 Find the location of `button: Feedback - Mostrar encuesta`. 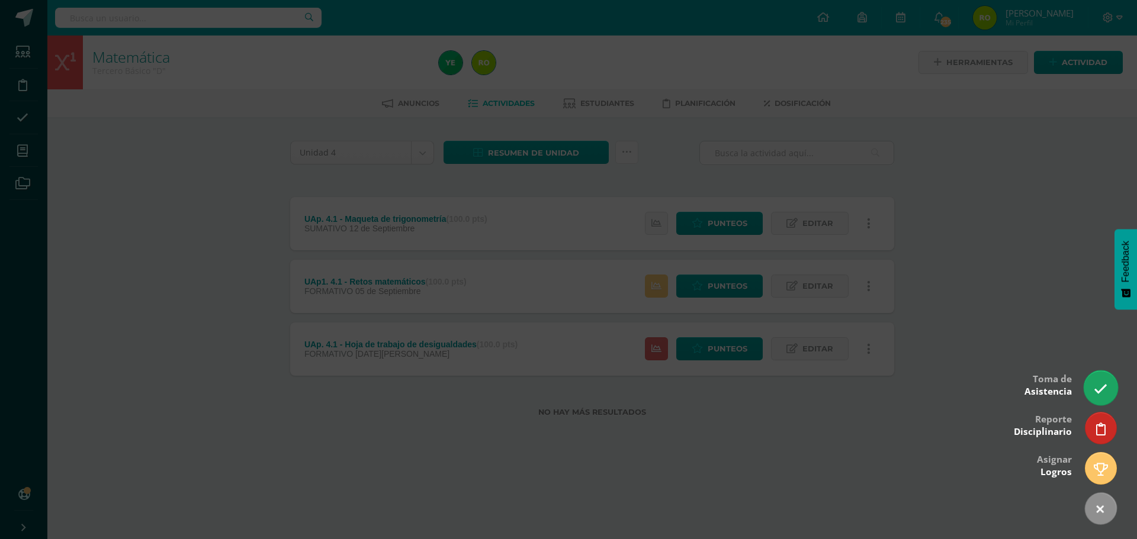

button: Feedback - Mostrar encuesta is located at coordinates (1126, 269).